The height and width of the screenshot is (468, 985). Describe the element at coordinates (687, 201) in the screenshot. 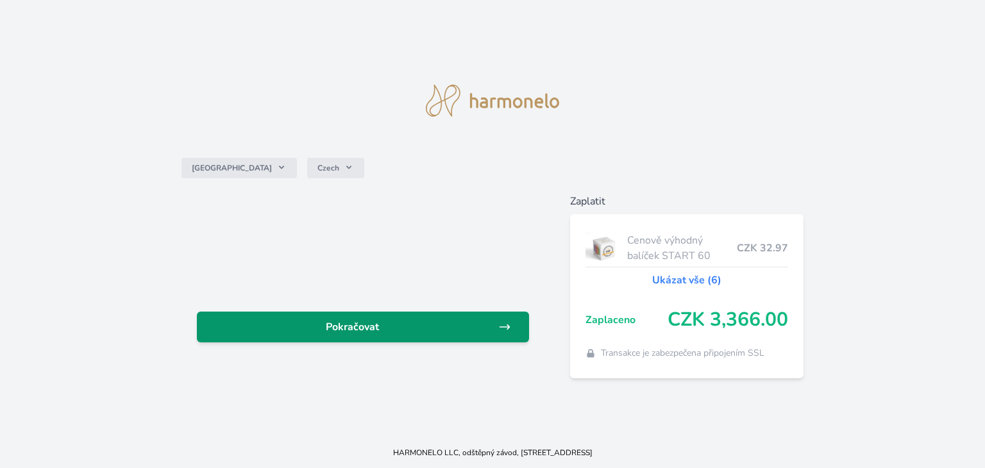

I see `h6: Zaplatit` at that location.